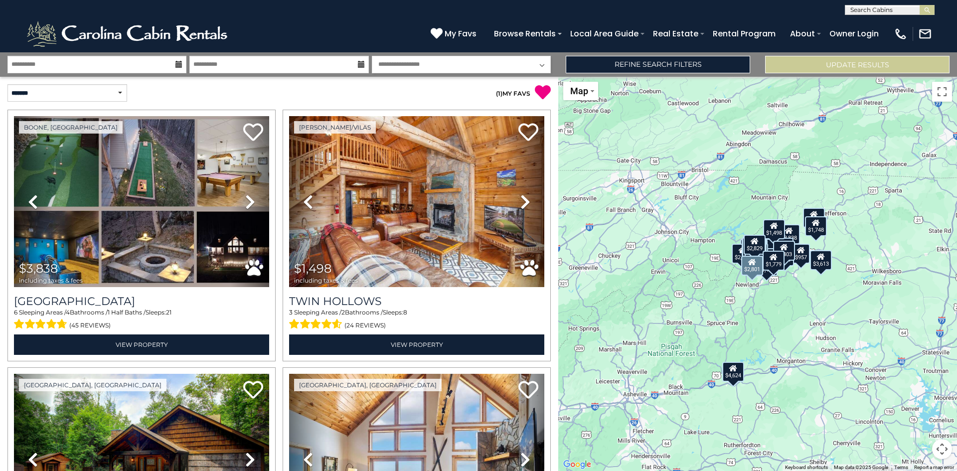 This screenshot has width=957, height=471. I want to click on button: Toggle fullscreen view, so click(942, 92).